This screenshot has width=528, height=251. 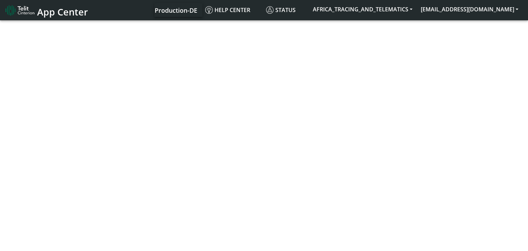 I want to click on a: App Center, so click(x=46, y=10).